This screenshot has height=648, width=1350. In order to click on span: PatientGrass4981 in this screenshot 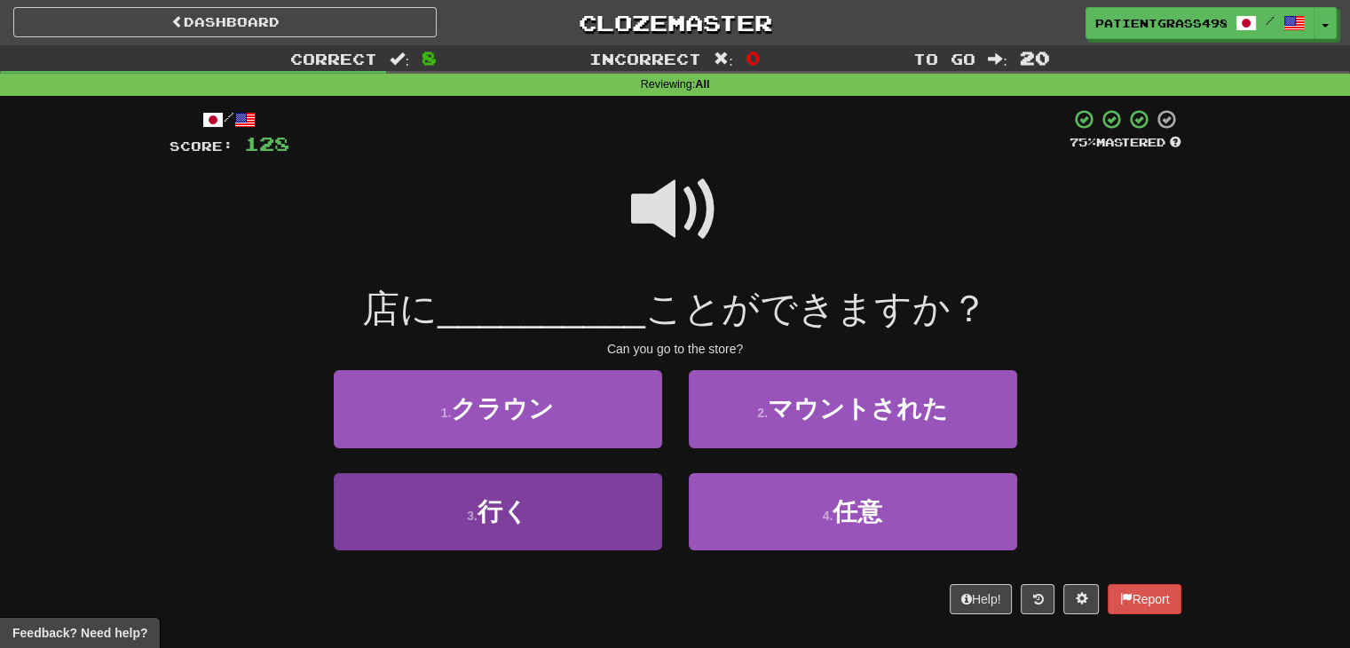, I will do `click(1161, 23)`.